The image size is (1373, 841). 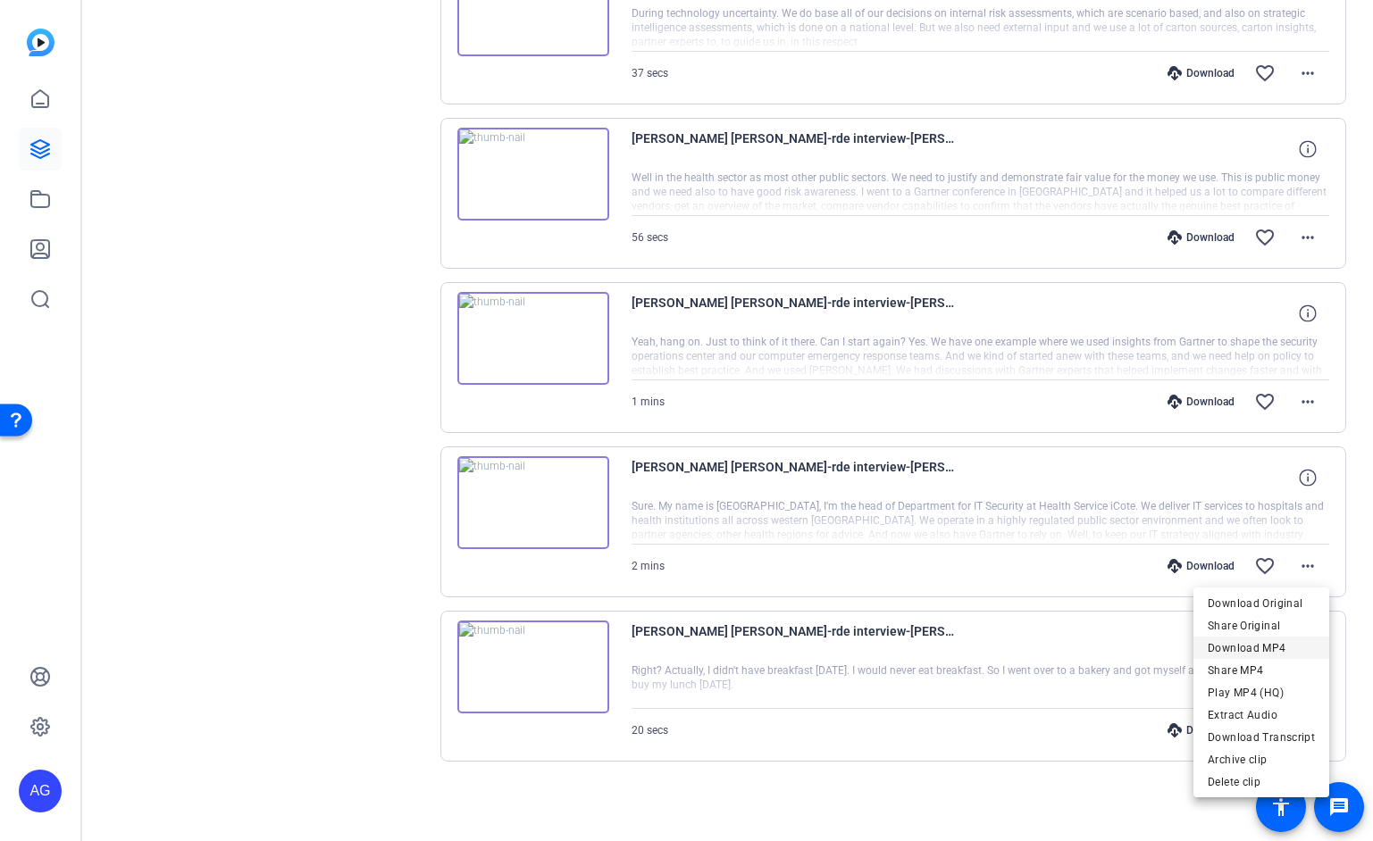 What do you see at coordinates (1261, 626) in the screenshot?
I see `span: Share Original` at bounding box center [1261, 626].